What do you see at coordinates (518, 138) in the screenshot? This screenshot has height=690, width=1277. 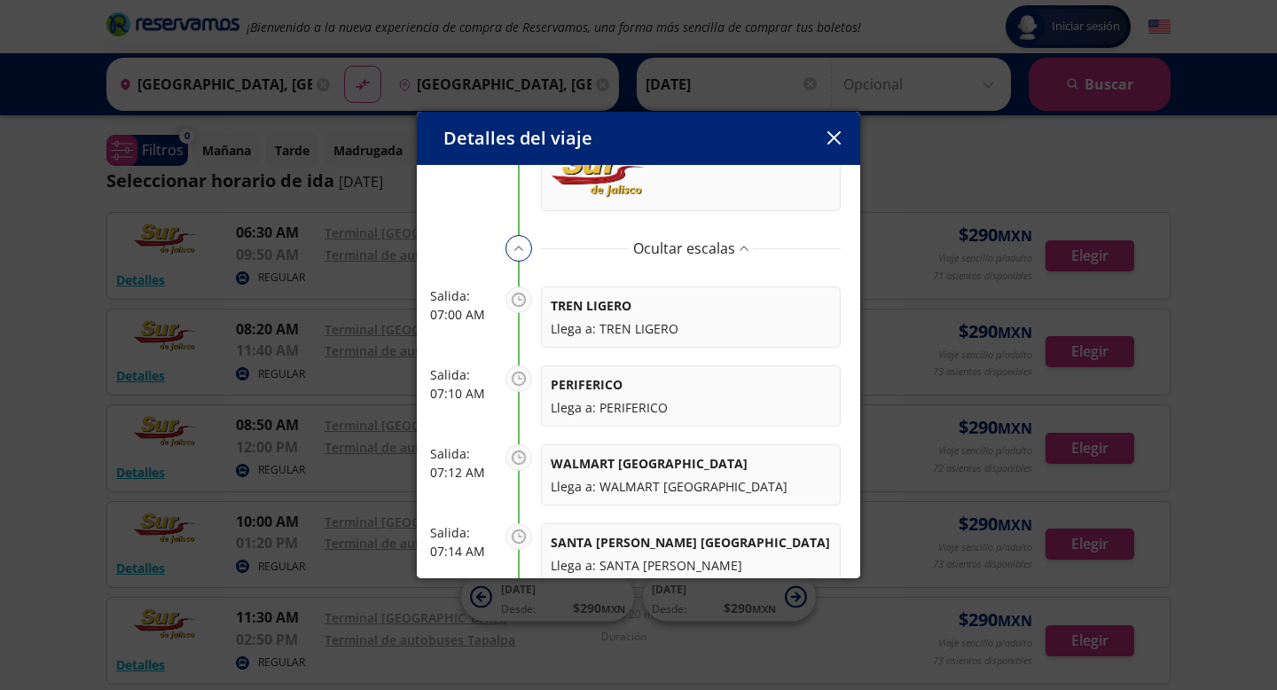 I see `p: Detalles del viaje` at bounding box center [518, 138].